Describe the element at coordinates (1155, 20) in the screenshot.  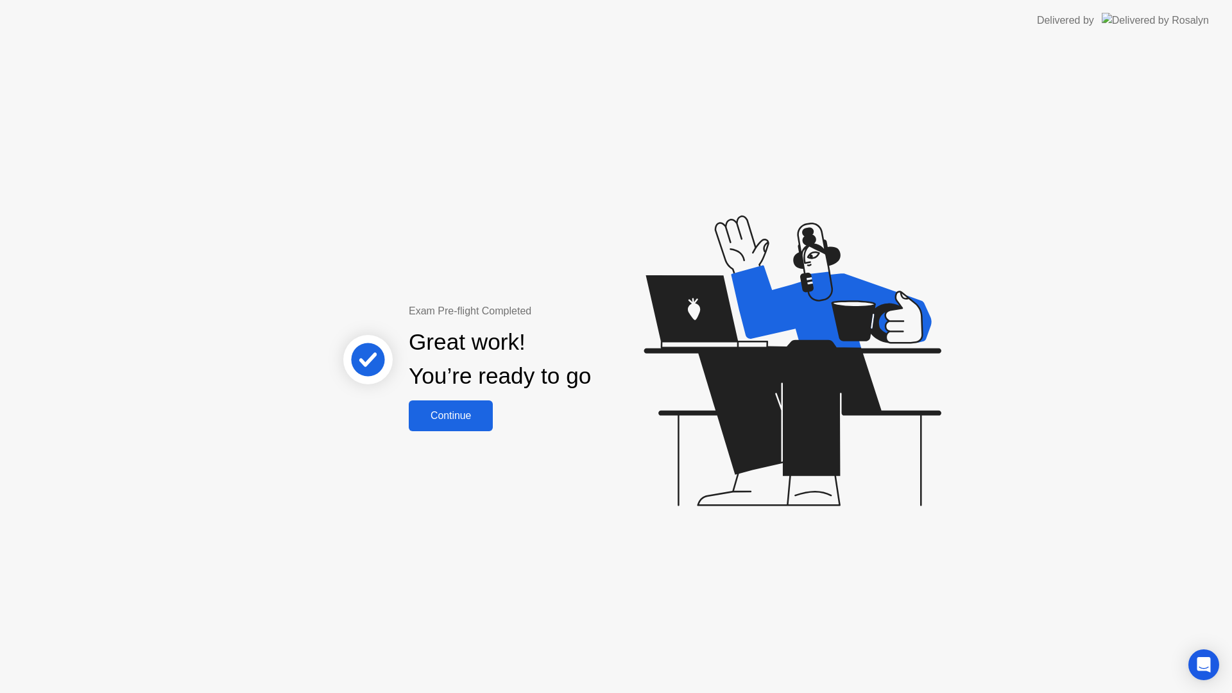
I see `img: Delivered by Rosalyn` at that location.